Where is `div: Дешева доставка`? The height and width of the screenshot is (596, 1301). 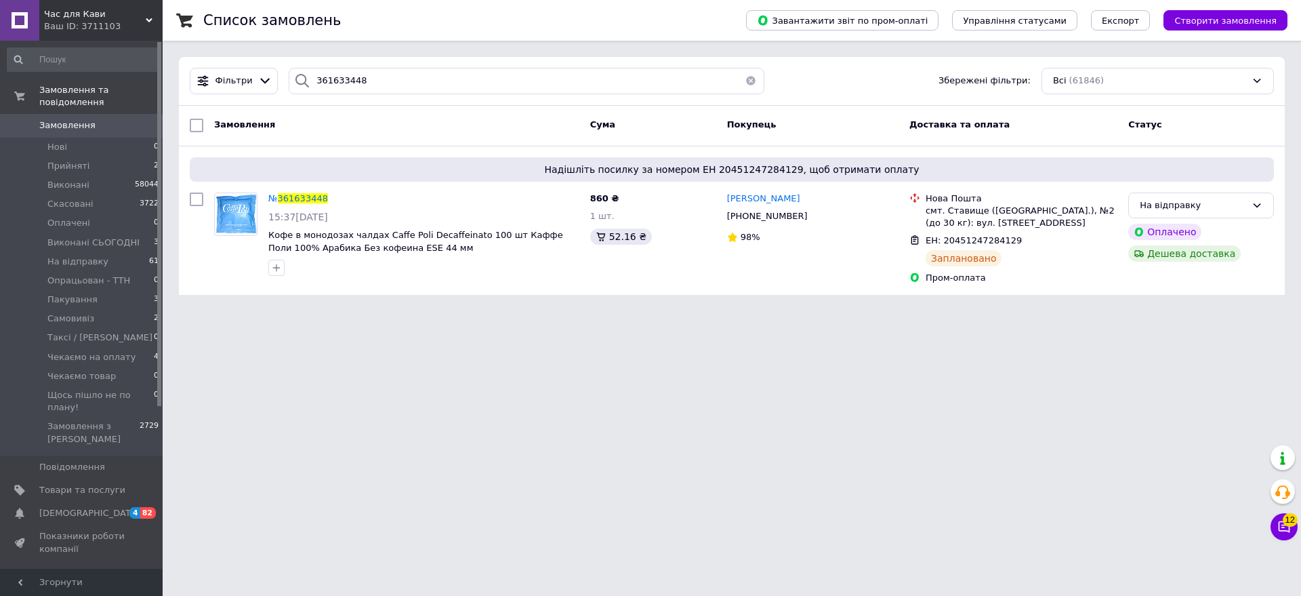 div: Дешева доставка is located at coordinates (1185, 254).